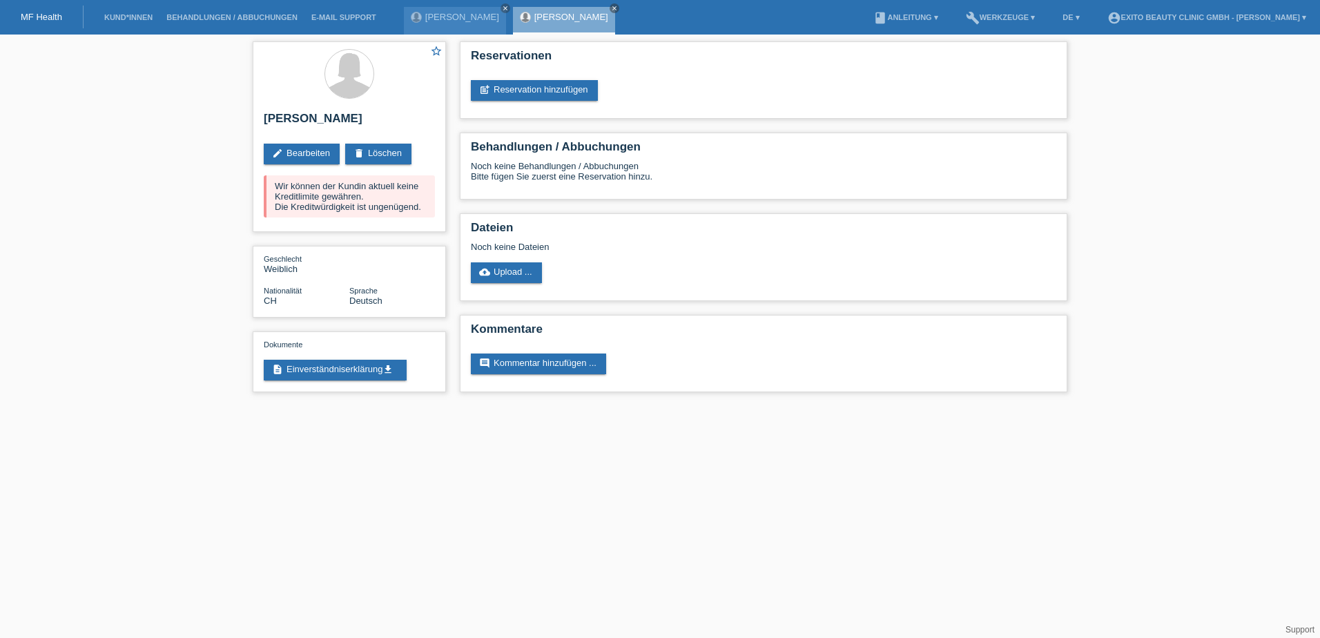  I want to click on div: Weiblich, so click(307, 264).